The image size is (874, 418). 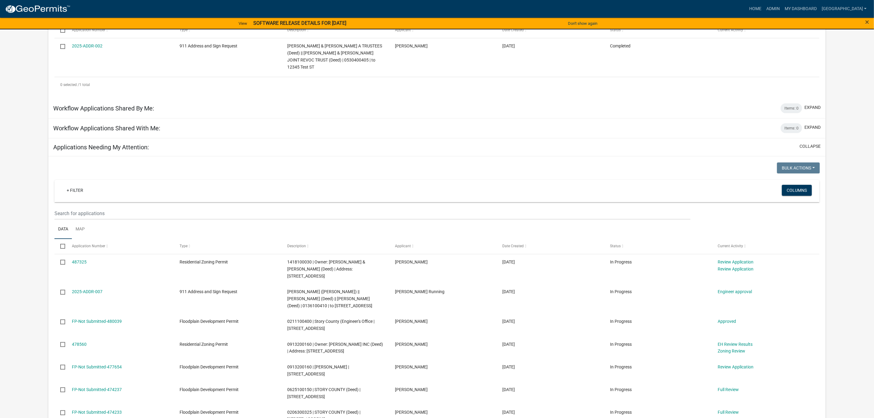 What do you see at coordinates (87, 291) in the screenshot?
I see `a: 2025-ADDR-007` at bounding box center [87, 291].